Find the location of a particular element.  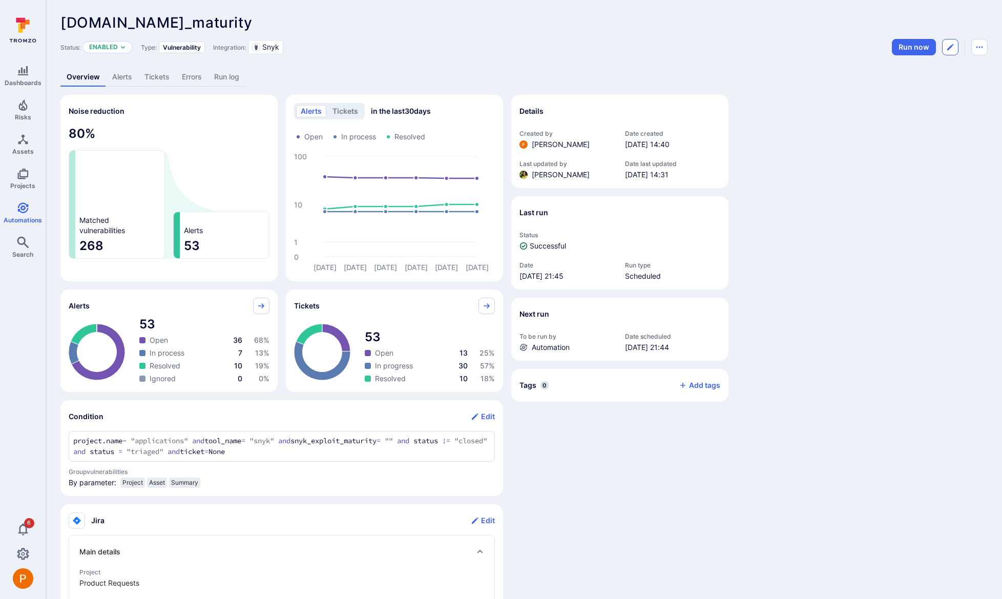

button: Edit automation is located at coordinates (951, 47).